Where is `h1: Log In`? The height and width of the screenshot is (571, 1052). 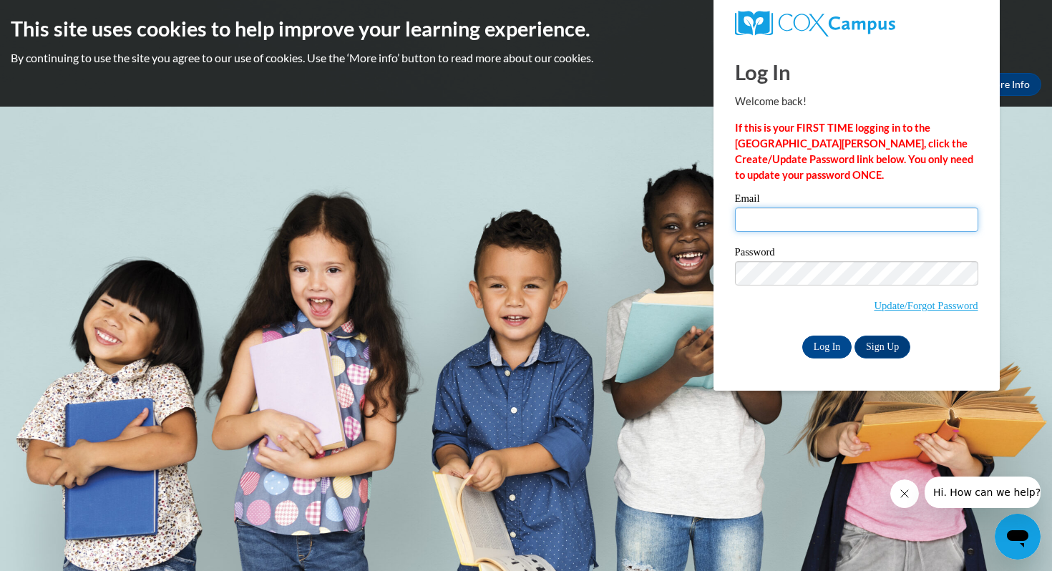 h1: Log In is located at coordinates (857, 72).